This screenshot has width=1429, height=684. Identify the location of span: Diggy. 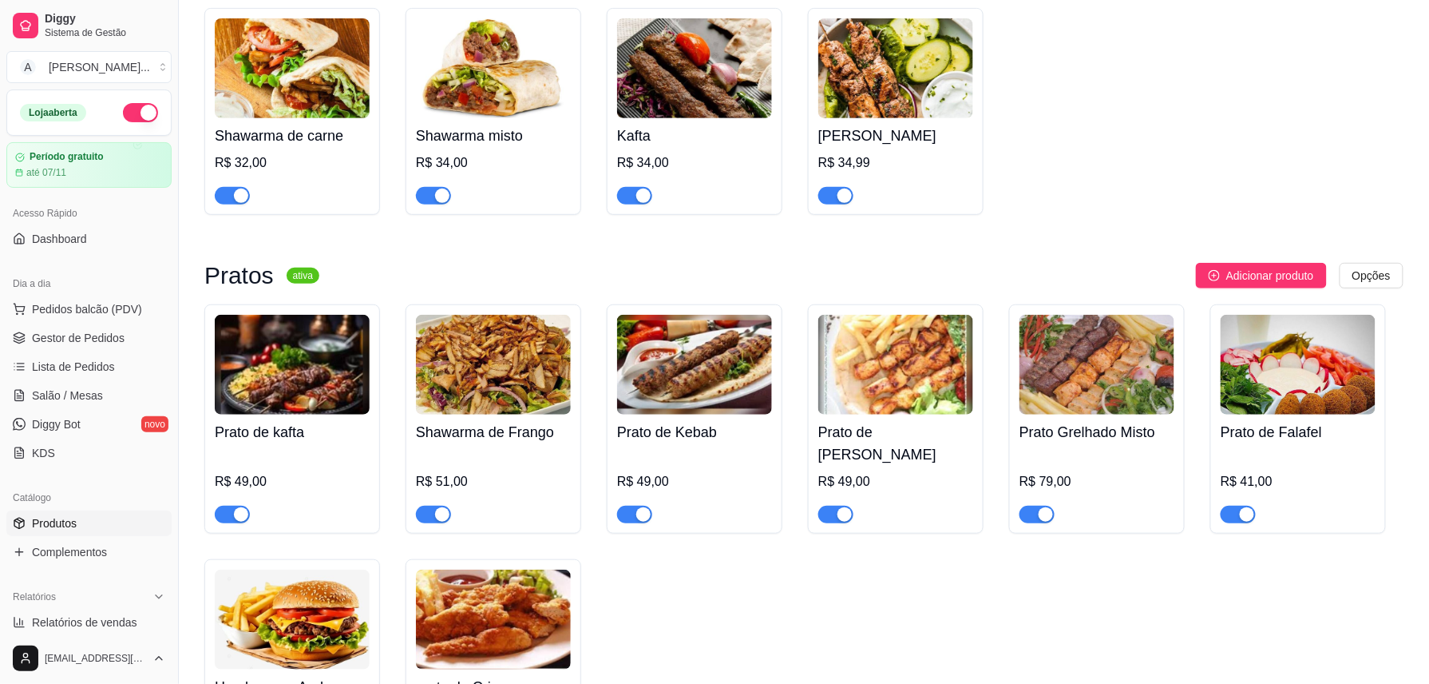
(105, 19).